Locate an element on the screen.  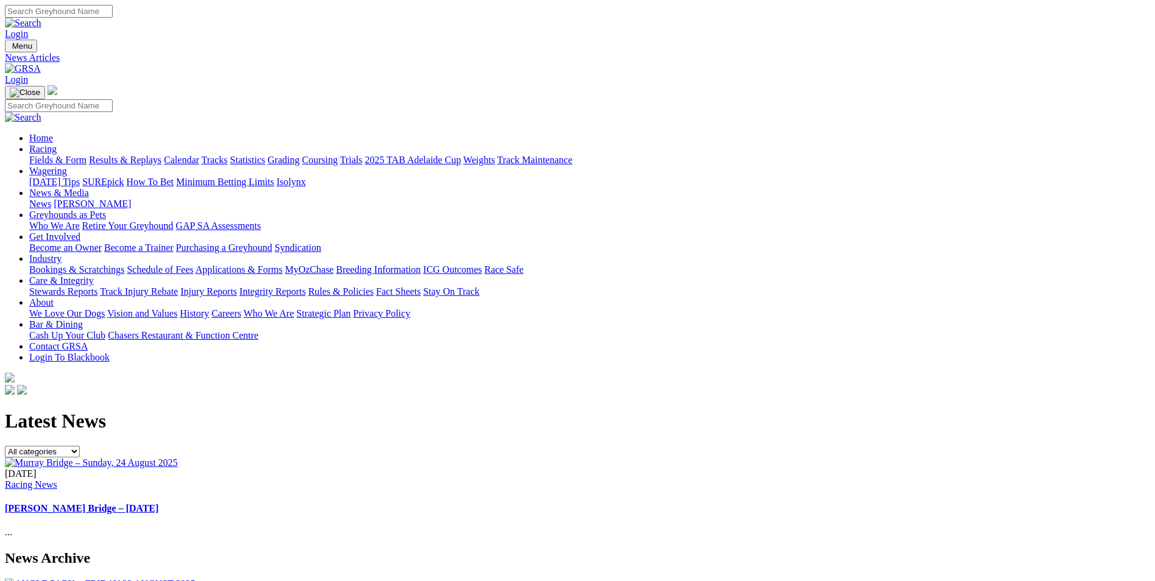
div: Greyhounds as Pets is located at coordinates (590, 226).